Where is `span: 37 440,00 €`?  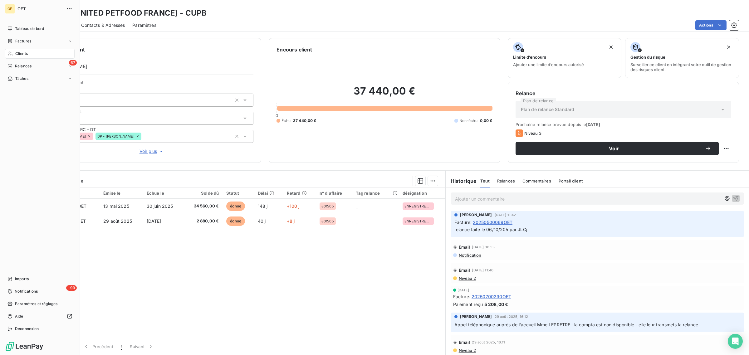 span: 37 440,00 € is located at coordinates (305, 121).